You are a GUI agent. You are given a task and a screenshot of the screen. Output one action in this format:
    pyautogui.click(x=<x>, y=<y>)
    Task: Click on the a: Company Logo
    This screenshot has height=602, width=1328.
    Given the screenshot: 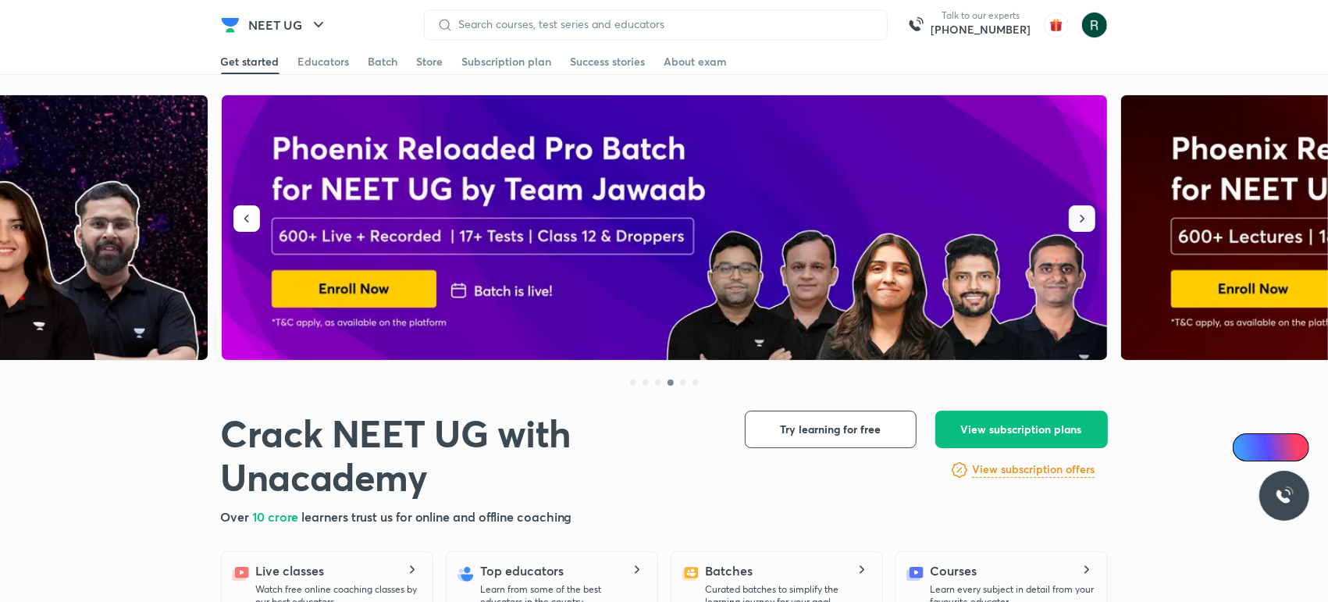 What is the action you would take?
    pyautogui.click(x=230, y=25)
    